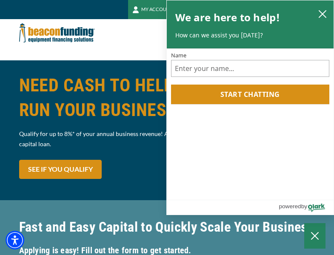  I want to click on h2: Fast and Easy Capital to Quickly Scale Your Business, so click(167, 227).